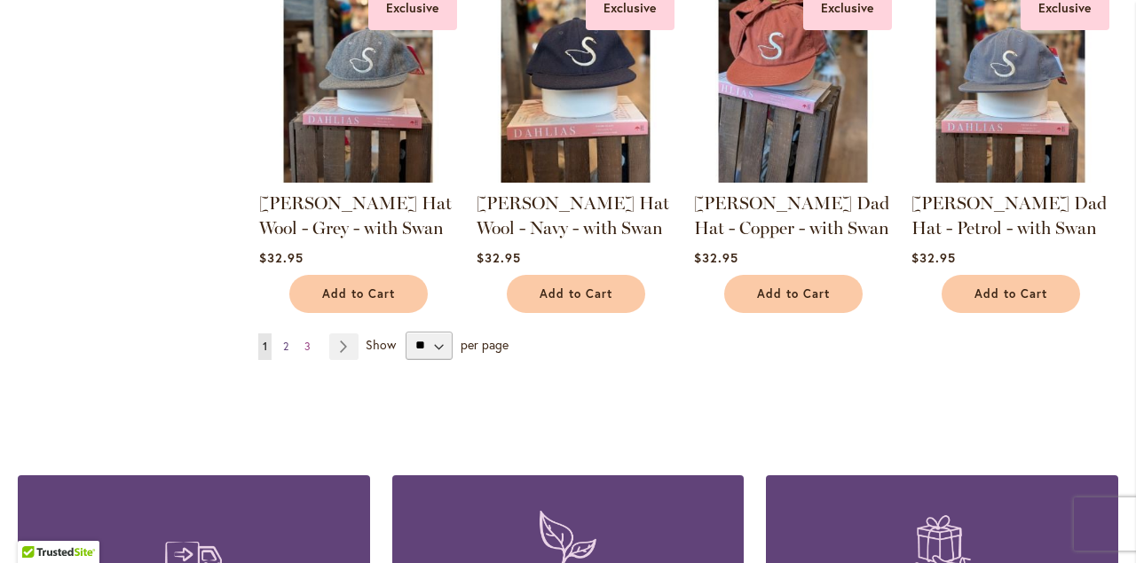  I want to click on a: SID Grafletics Dad Hat - Copper - with Swan Exclusive, so click(792, 177).